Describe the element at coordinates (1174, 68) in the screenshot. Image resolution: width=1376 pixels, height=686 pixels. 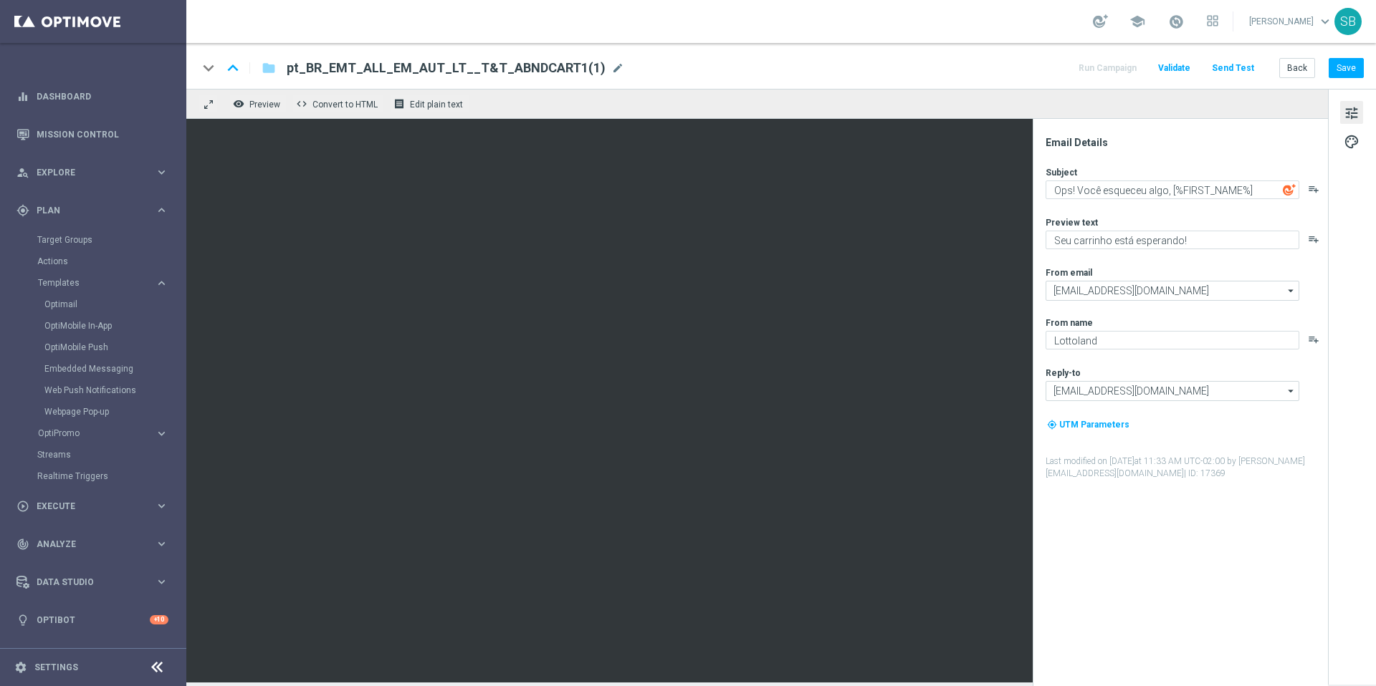
I see `button: Validate` at that location.